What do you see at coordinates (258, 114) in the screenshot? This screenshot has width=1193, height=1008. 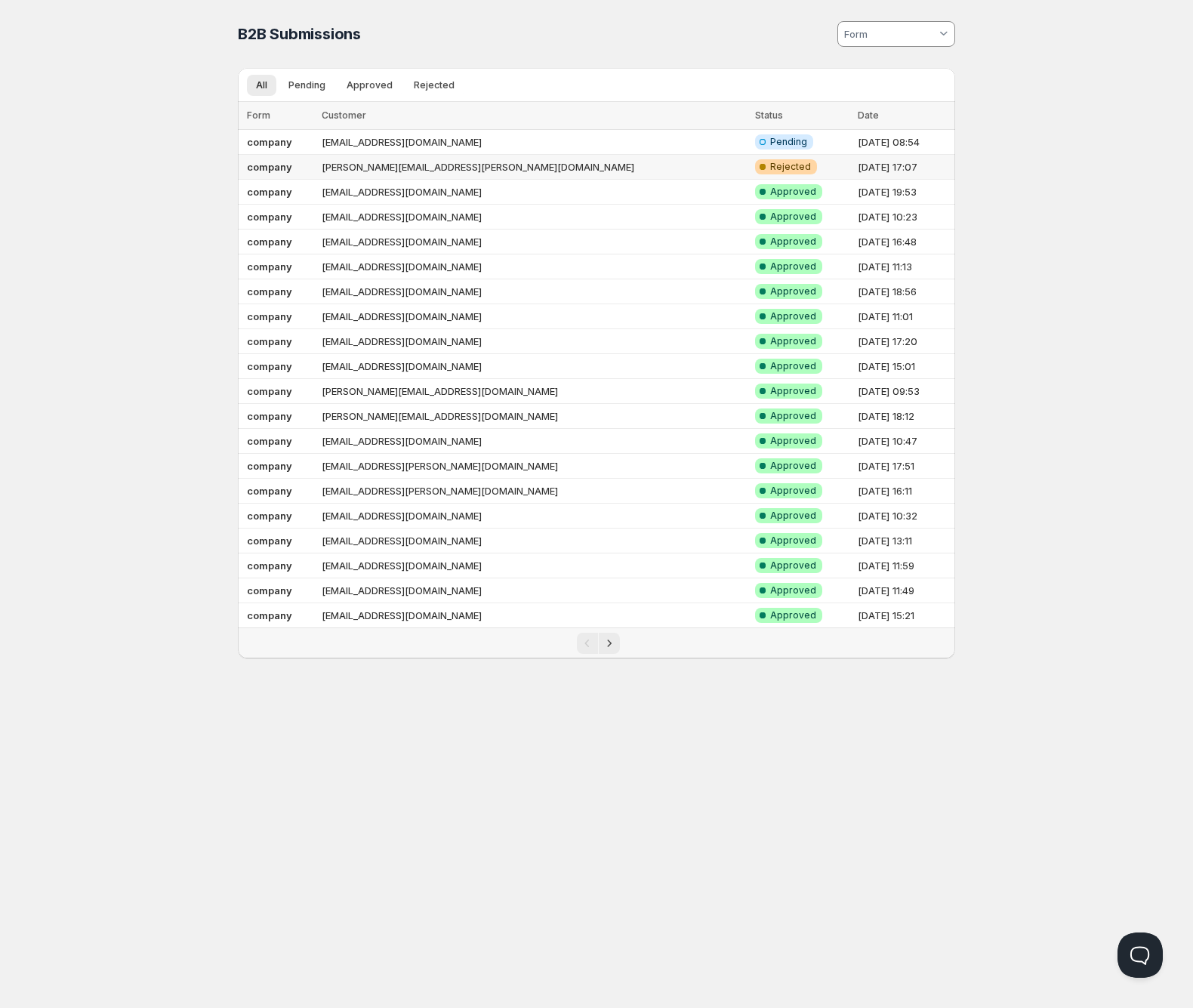 I see `span: Form` at bounding box center [258, 114].